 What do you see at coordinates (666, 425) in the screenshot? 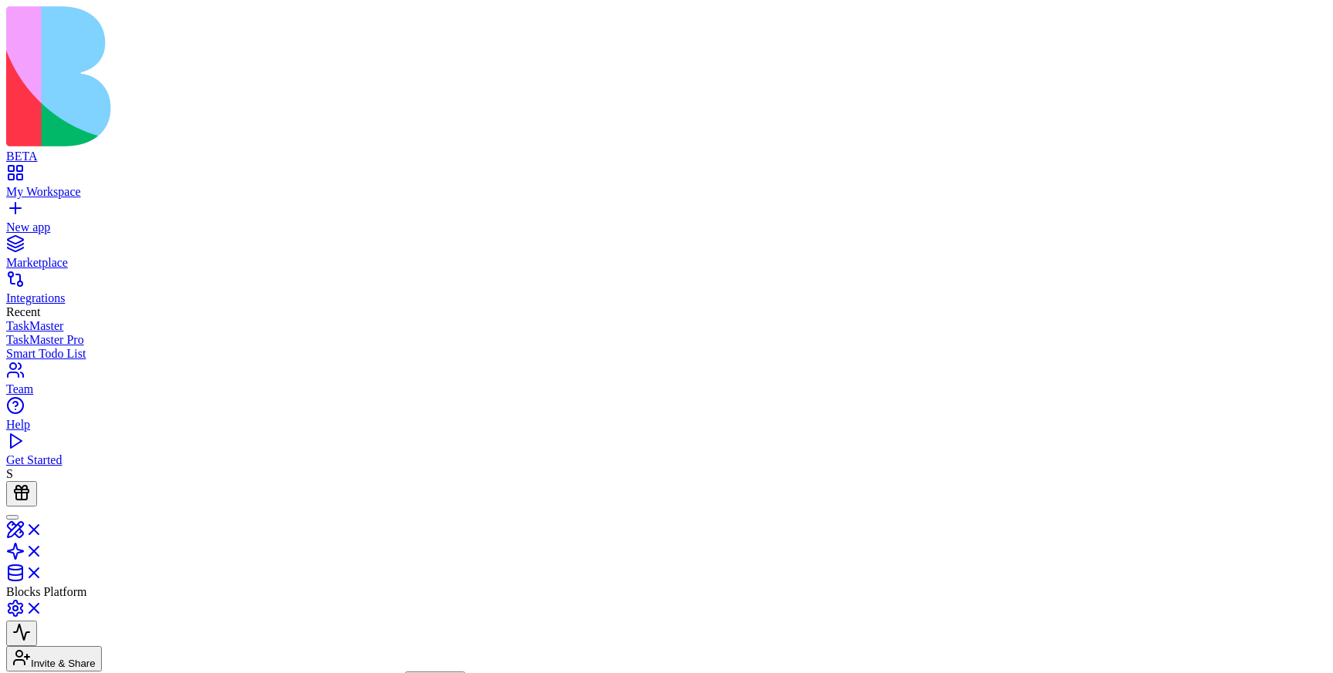
I see `div: Help` at bounding box center [666, 425].